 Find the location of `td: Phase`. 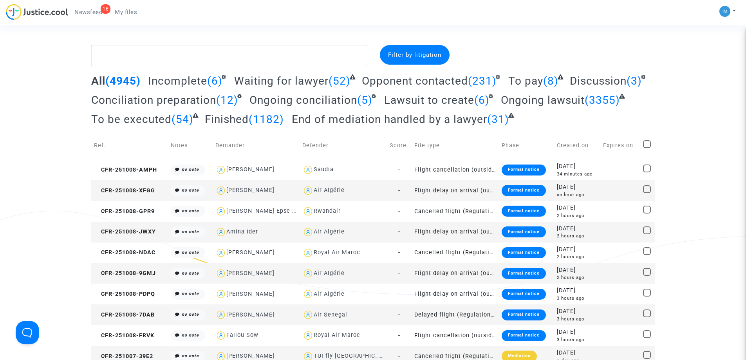

td: Phase is located at coordinates (527, 145).